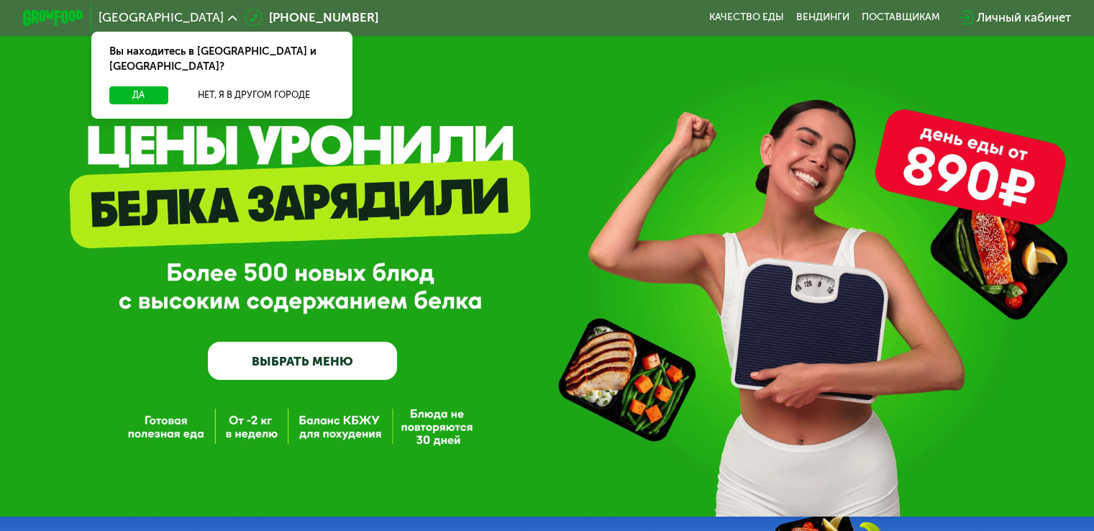 Image resolution: width=1094 pixels, height=531 pixels. What do you see at coordinates (901, 17) in the screenshot?
I see `div: поставщикам` at bounding box center [901, 17].